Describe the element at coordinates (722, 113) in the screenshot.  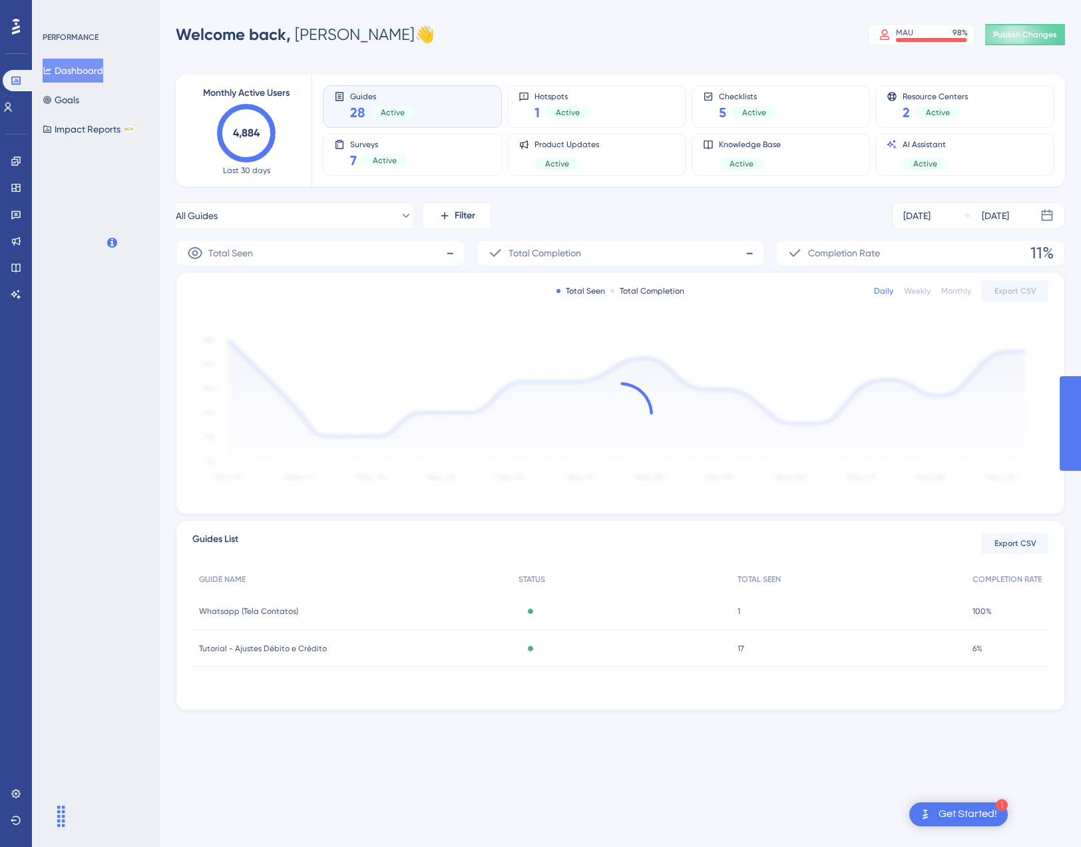
I see `span: 5` at that location.